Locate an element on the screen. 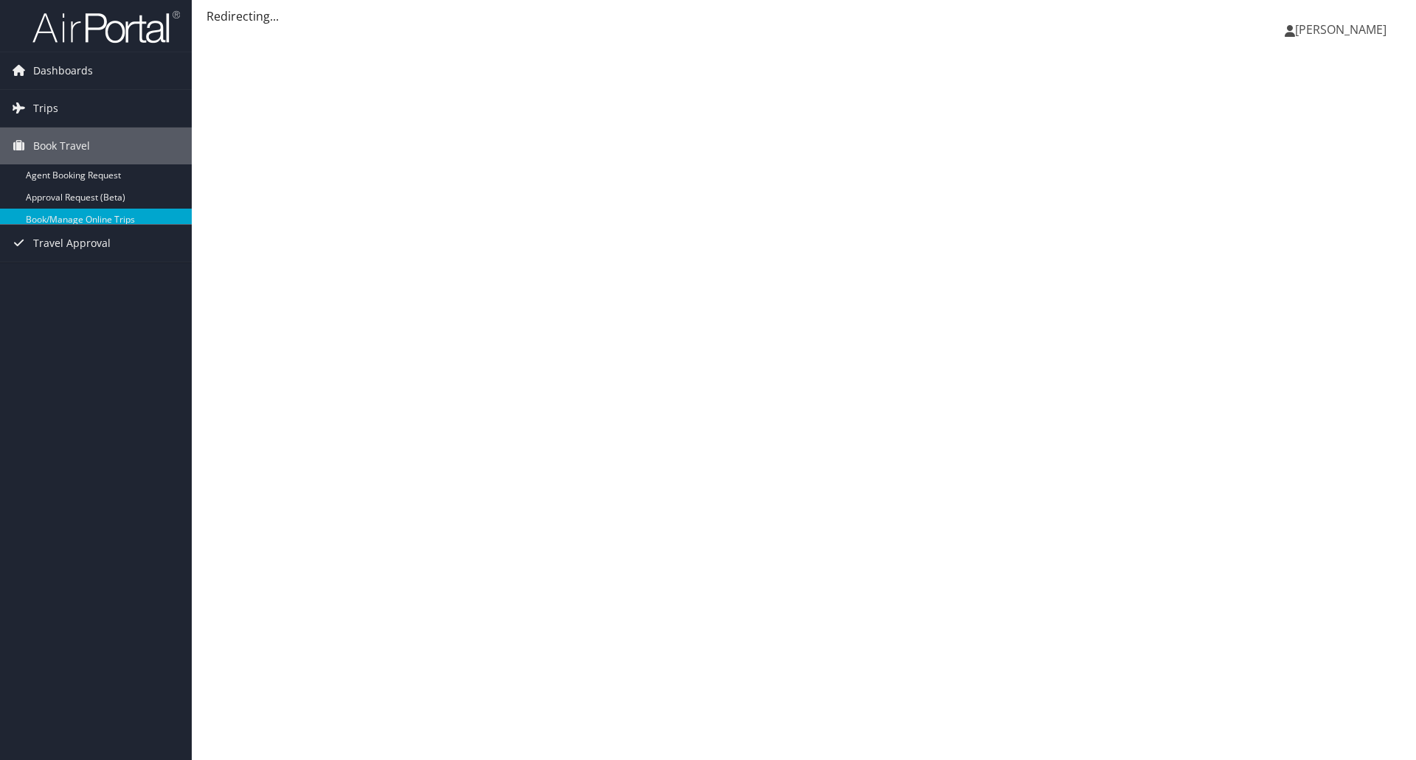 Image resolution: width=1416 pixels, height=760 pixels. span: Travel Approval is located at coordinates (72, 243).